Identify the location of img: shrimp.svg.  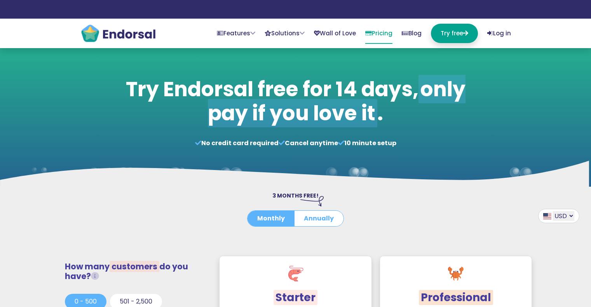
(296, 274).